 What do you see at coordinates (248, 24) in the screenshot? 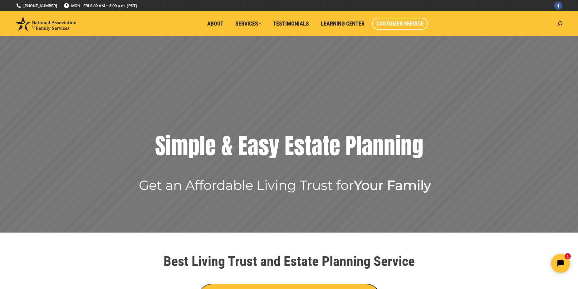
I see `span: Services` at bounding box center [248, 24].